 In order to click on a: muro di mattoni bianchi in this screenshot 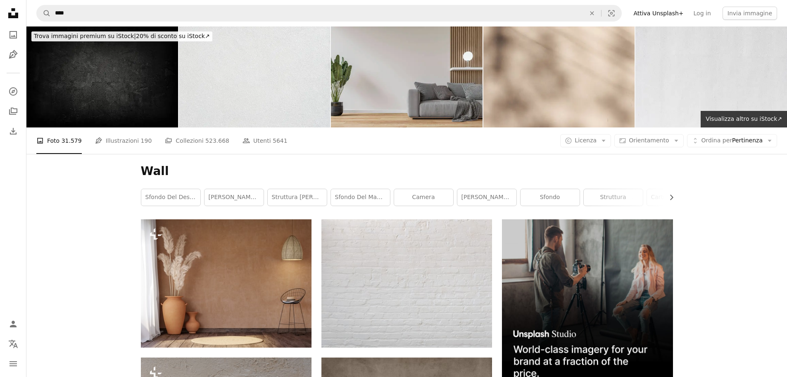, I will do `click(407, 283)`.